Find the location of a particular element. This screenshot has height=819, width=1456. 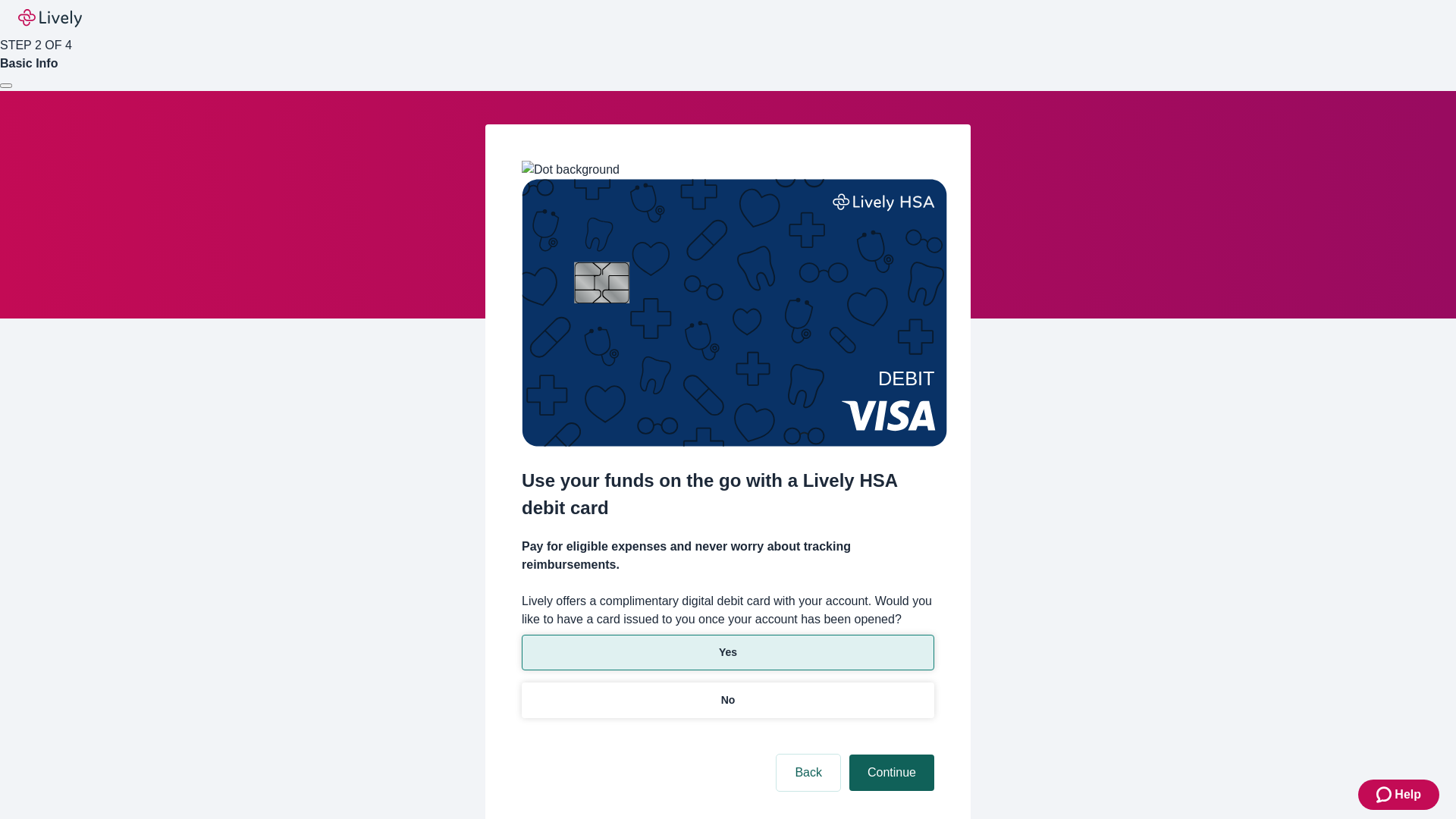

button: Back is located at coordinates (809, 773).